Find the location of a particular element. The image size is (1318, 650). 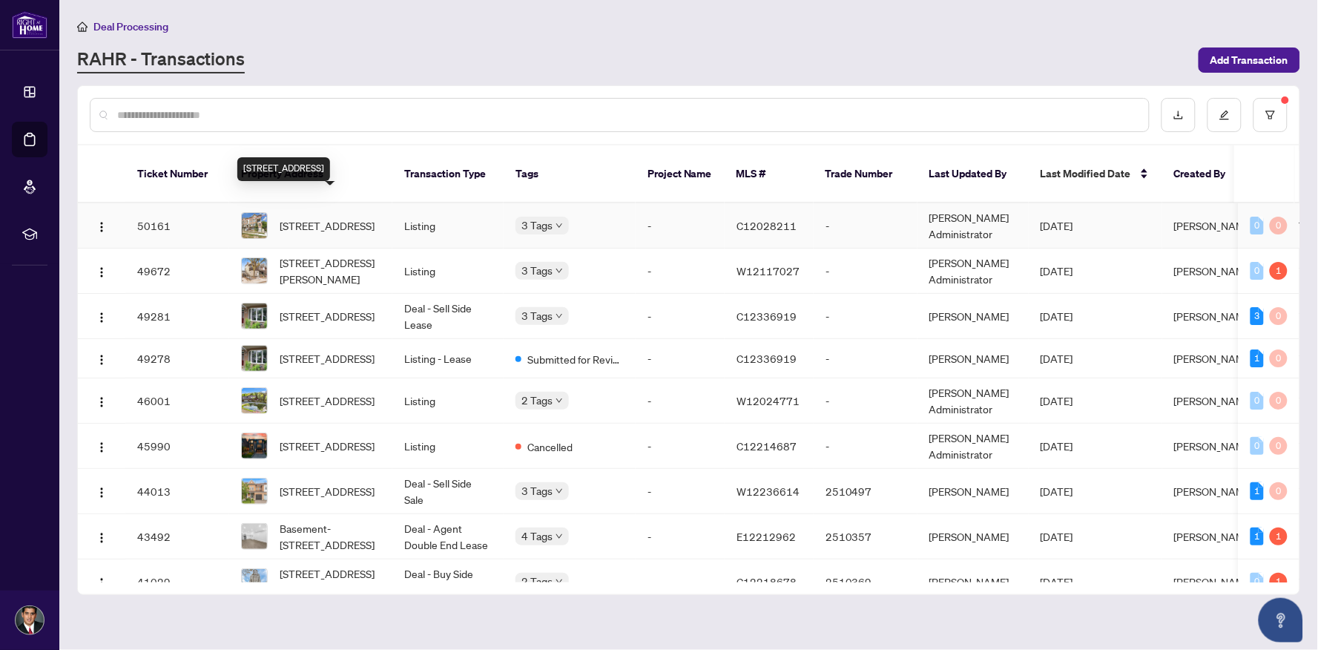

th: Created By is located at coordinates (1206, 174).